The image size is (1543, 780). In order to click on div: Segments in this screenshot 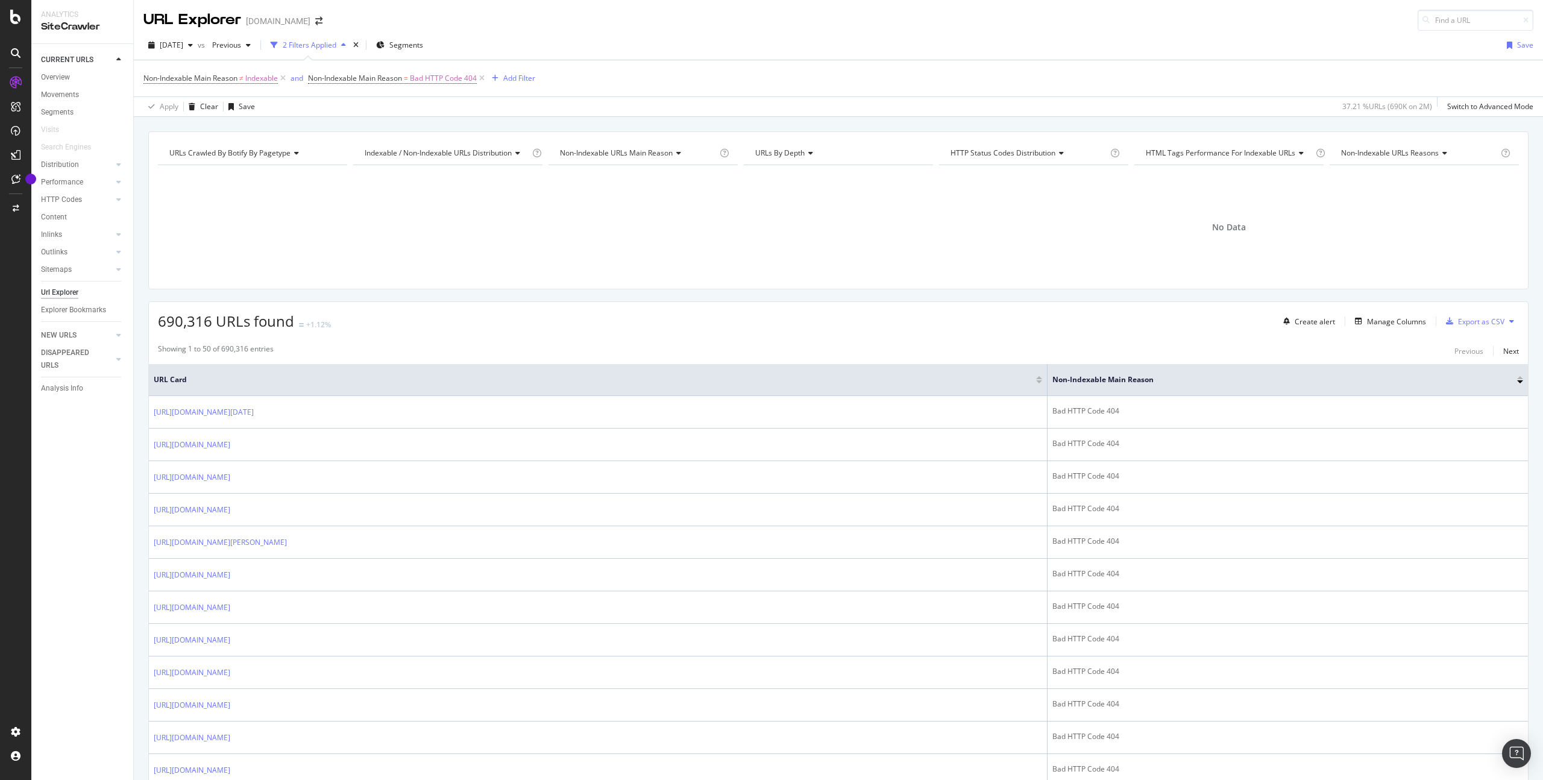, I will do `click(57, 112)`.